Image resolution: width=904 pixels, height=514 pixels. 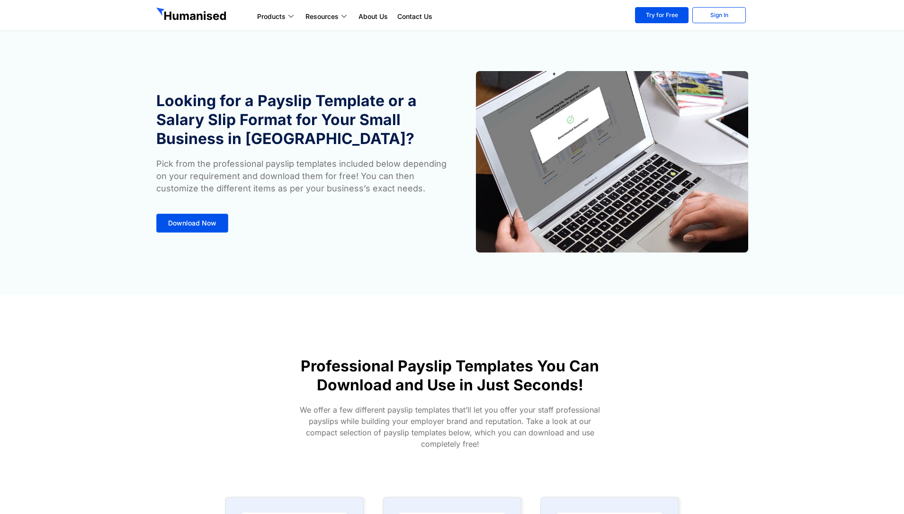 What do you see at coordinates (662, 15) in the screenshot?
I see `a: Try for Free` at bounding box center [662, 15].